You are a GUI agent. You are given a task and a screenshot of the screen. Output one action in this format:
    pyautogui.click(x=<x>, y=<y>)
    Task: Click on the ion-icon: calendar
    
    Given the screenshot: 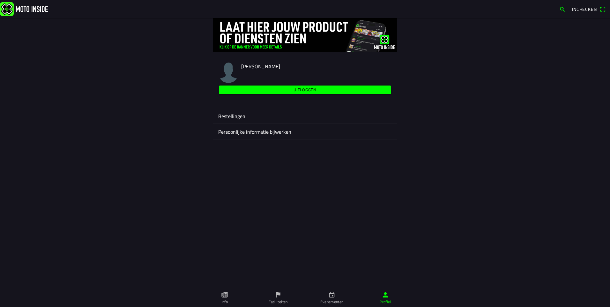 What is the action you would take?
    pyautogui.click(x=332, y=295)
    